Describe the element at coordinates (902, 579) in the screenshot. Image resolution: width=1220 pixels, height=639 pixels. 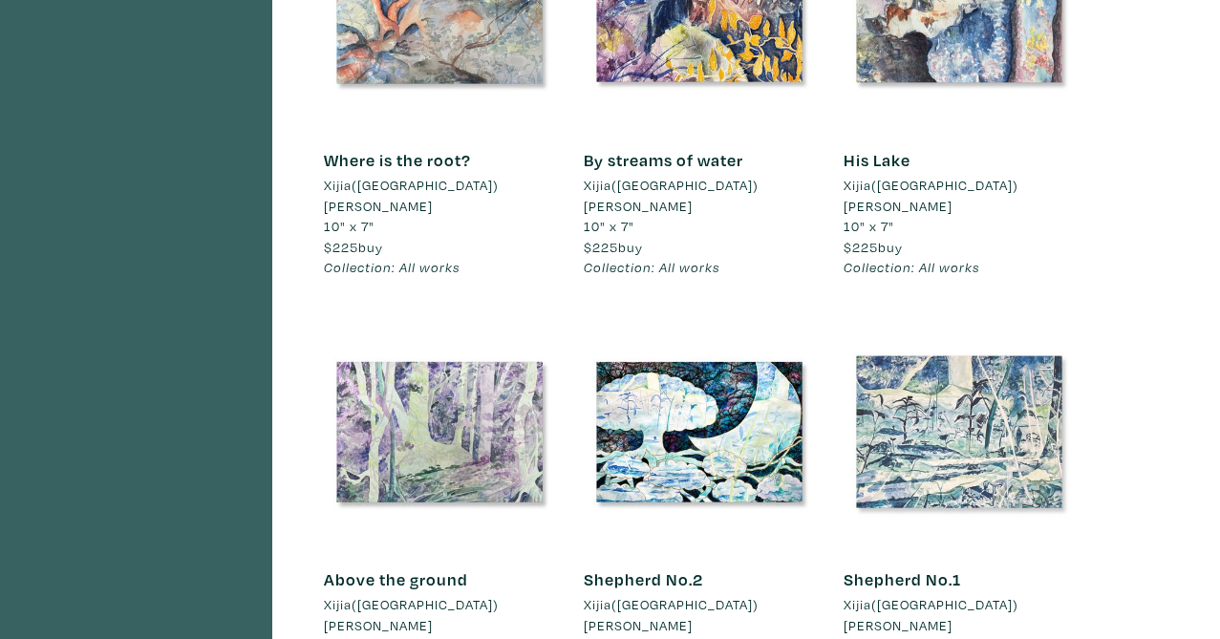
I see `a: Shepherd No.1` at that location.